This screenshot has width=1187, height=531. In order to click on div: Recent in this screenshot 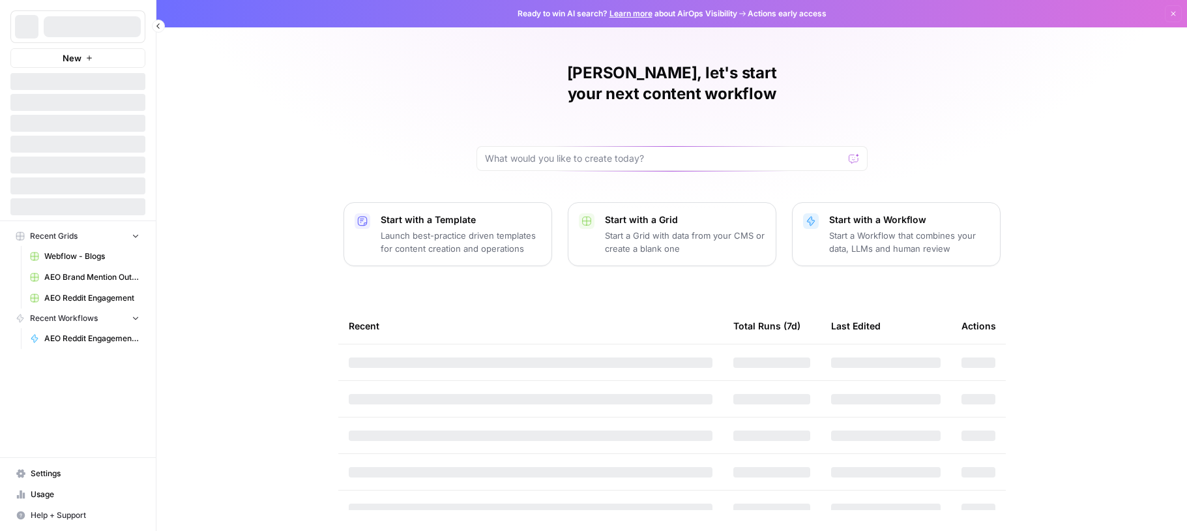, I will do `click(531, 325)`.